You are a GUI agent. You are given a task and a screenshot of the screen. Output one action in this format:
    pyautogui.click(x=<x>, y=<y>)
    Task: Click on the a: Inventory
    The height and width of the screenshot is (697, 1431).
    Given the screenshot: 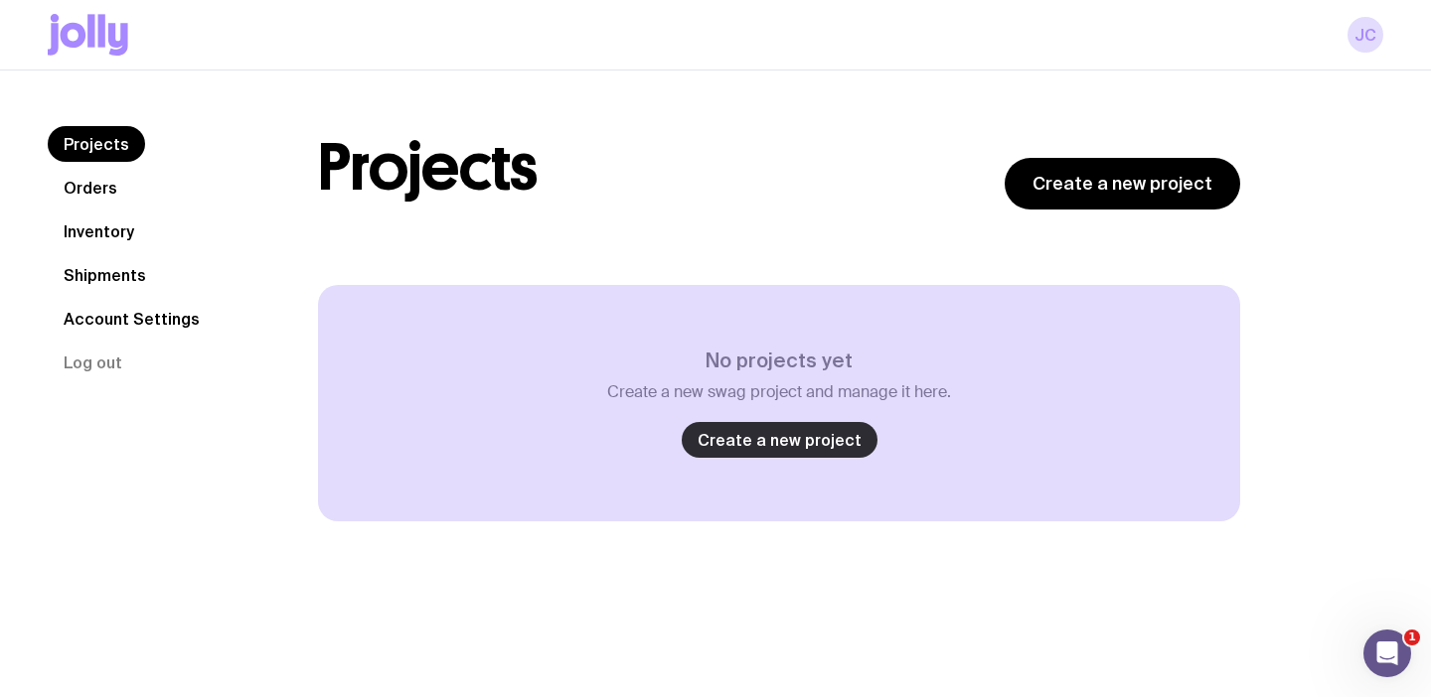 What is the action you would take?
    pyautogui.click(x=98, y=231)
    